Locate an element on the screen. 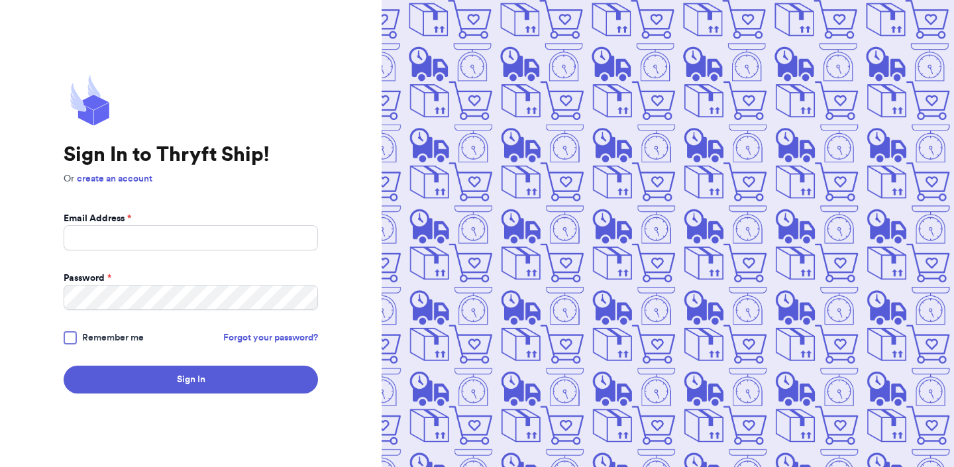 This screenshot has height=467, width=954. button: Sign In is located at coordinates (191, 380).